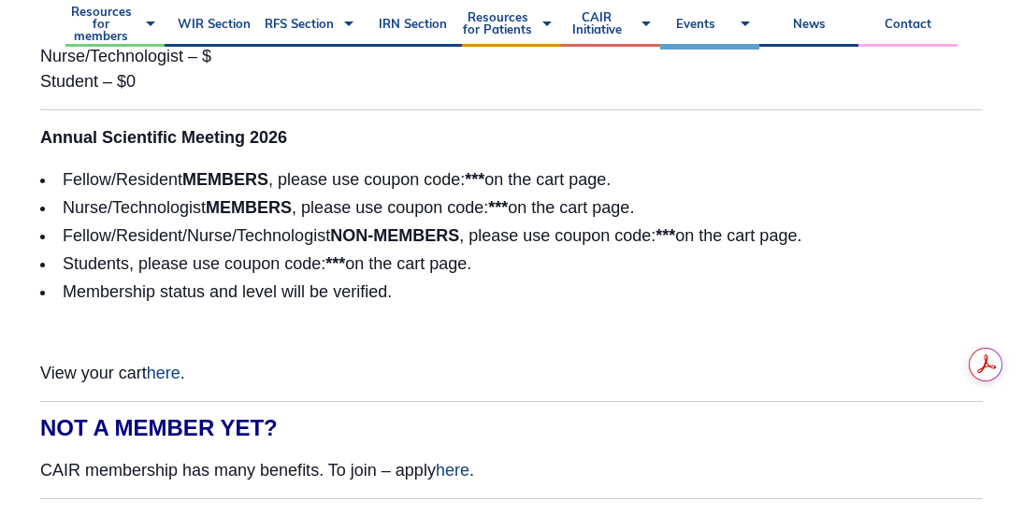 Image resolution: width=1023 pixels, height=516 pixels. I want to click on p: View your cart ., so click(511, 373).